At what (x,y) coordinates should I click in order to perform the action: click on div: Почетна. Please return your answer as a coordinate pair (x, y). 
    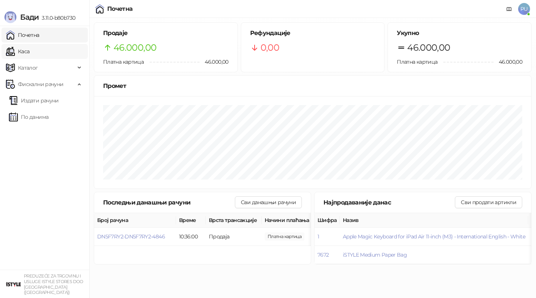
    Looking at the image, I should click on (120, 9).